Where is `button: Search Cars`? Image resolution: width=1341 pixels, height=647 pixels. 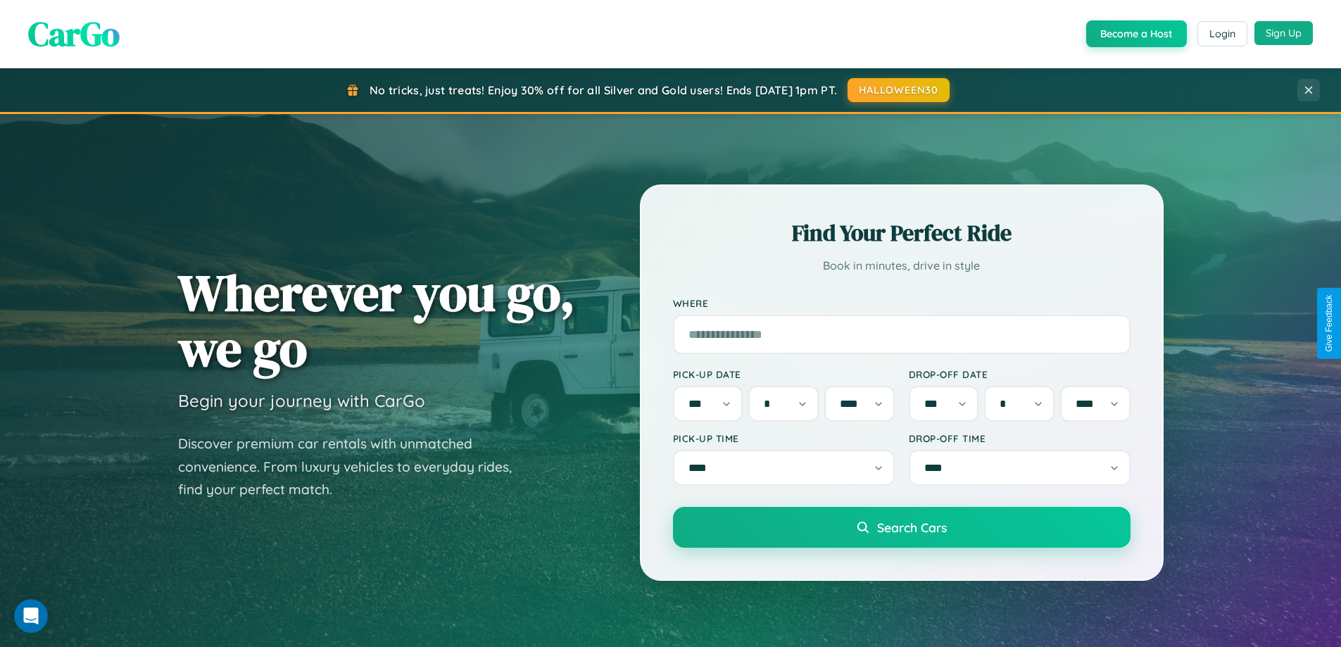 button: Search Cars is located at coordinates (902, 527).